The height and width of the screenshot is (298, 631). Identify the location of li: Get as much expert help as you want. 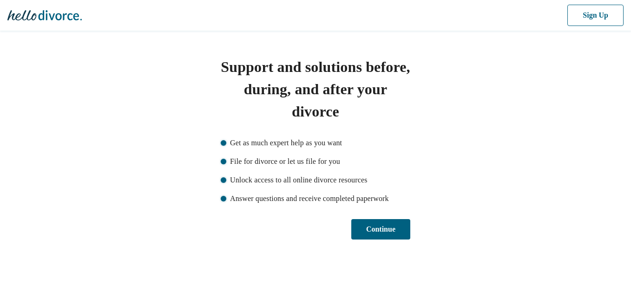
(316, 143).